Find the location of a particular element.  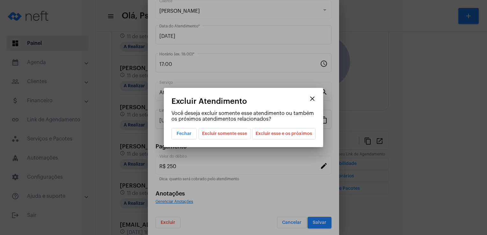

button: Excluir esse e os próximos is located at coordinates (284, 134).